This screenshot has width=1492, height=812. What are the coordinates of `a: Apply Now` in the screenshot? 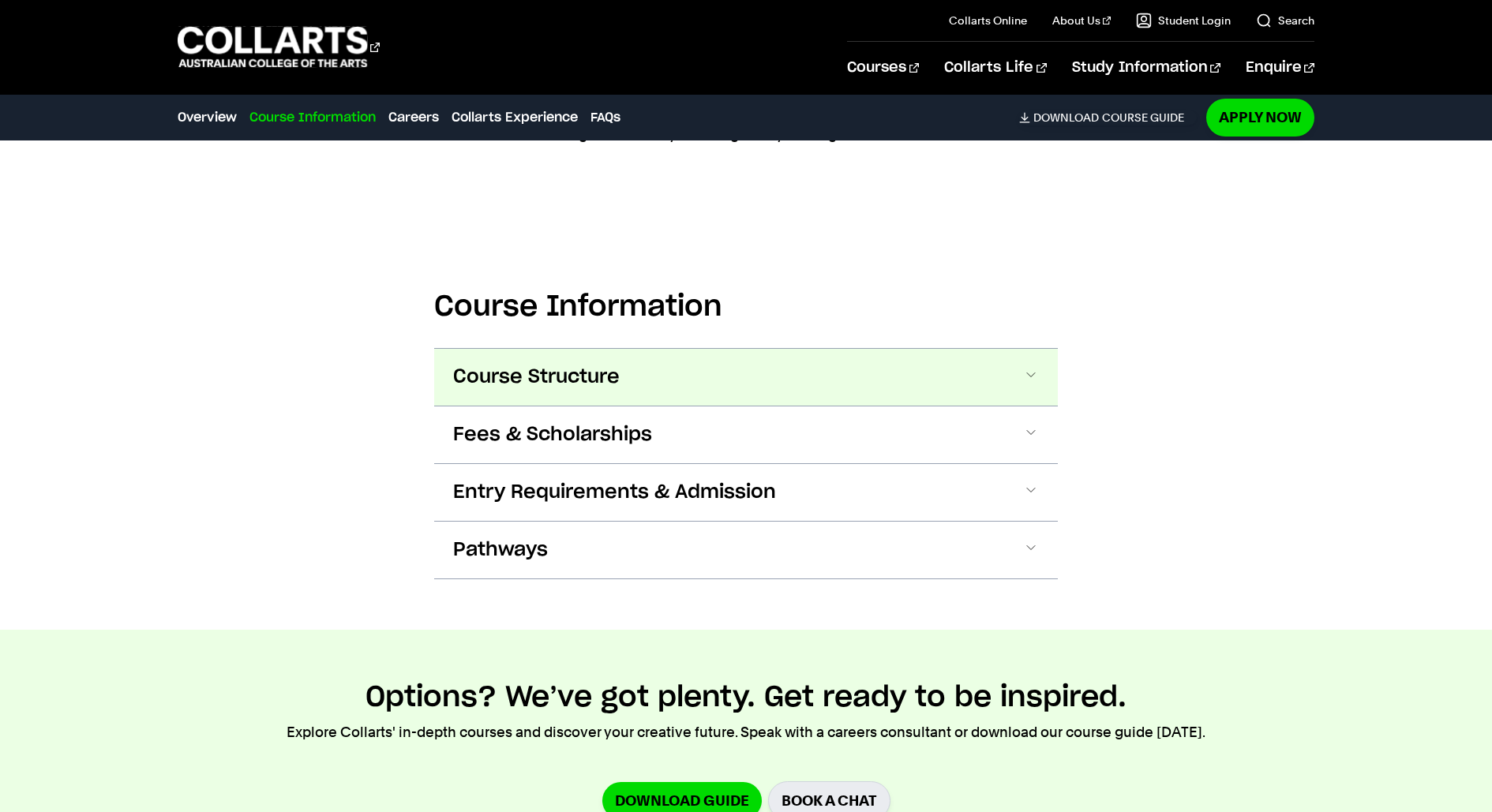 It's located at (1260, 117).